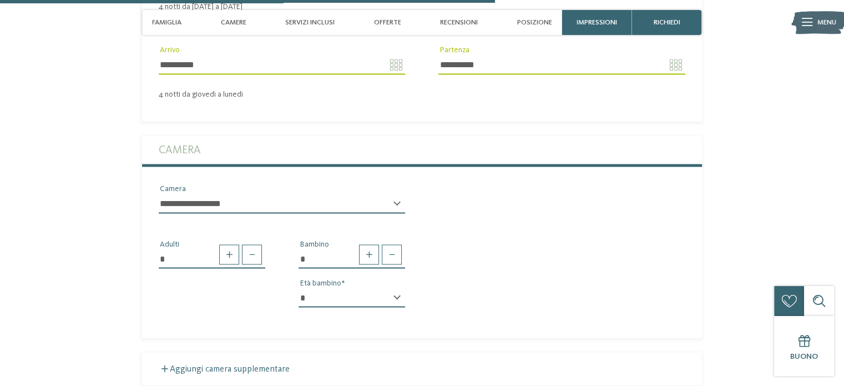 Image resolution: width=844 pixels, height=386 pixels. What do you see at coordinates (667, 22) in the screenshot?
I see `span: richiedi` at bounding box center [667, 22].